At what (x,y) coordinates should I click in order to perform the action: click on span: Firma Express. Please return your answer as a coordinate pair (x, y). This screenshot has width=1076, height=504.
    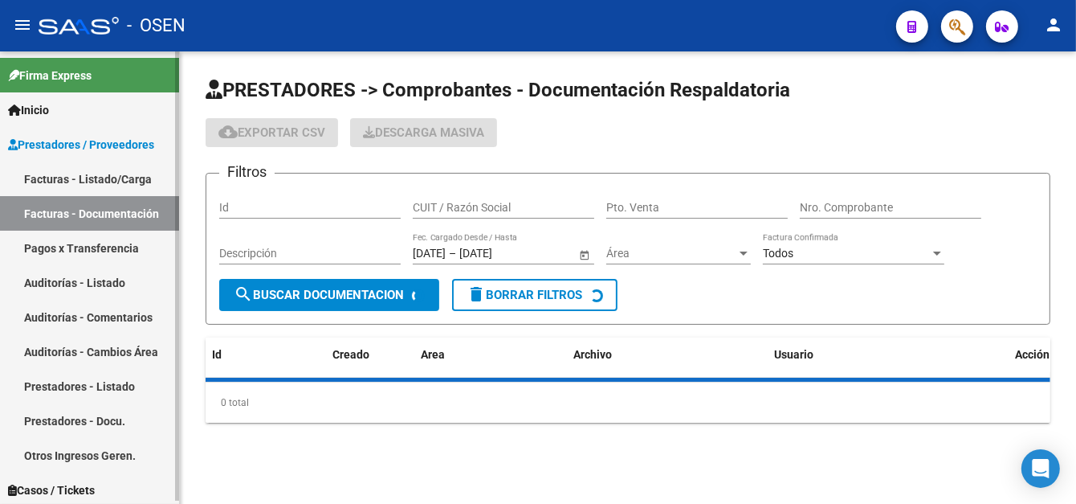
    Looking at the image, I should click on (50, 76).